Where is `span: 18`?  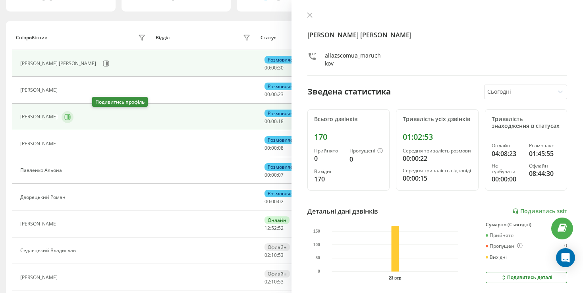
span: 18 is located at coordinates (281, 121).